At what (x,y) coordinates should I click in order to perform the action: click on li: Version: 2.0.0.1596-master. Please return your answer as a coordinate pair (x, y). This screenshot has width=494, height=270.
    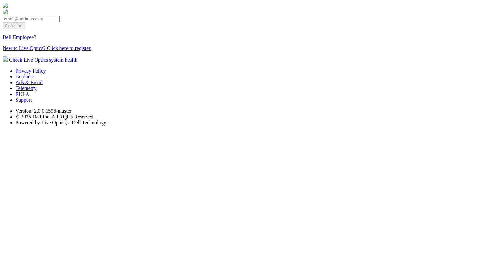
    Looking at the image, I should click on (254, 111).